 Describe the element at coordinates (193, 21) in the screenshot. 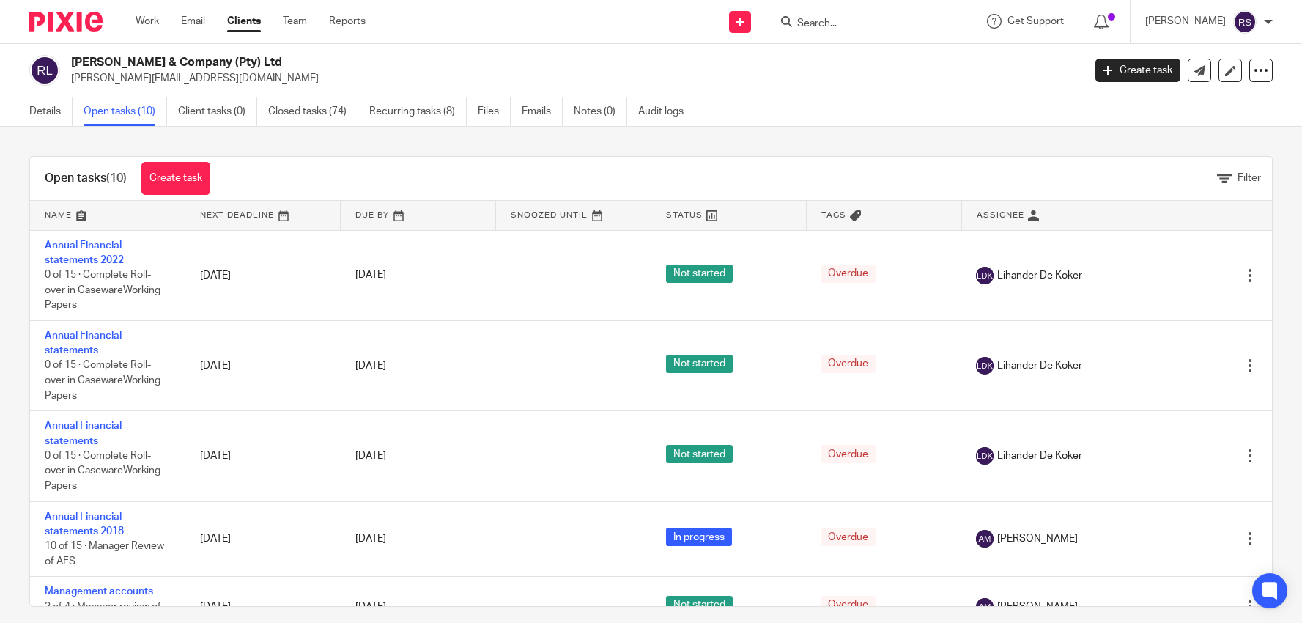

I see `a: Email` at that location.